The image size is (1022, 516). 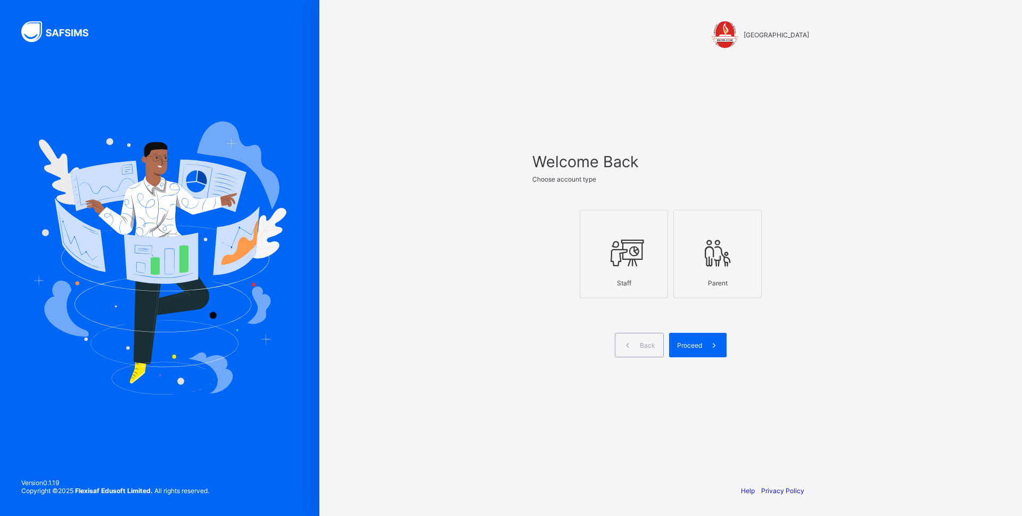 I want to click on a: Help, so click(x=748, y=490).